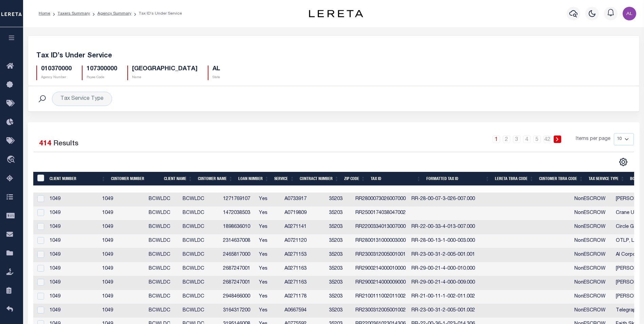 This screenshot has width=644, height=324. What do you see at coordinates (66, 144) in the screenshot?
I see `label: Results` at bounding box center [66, 144].